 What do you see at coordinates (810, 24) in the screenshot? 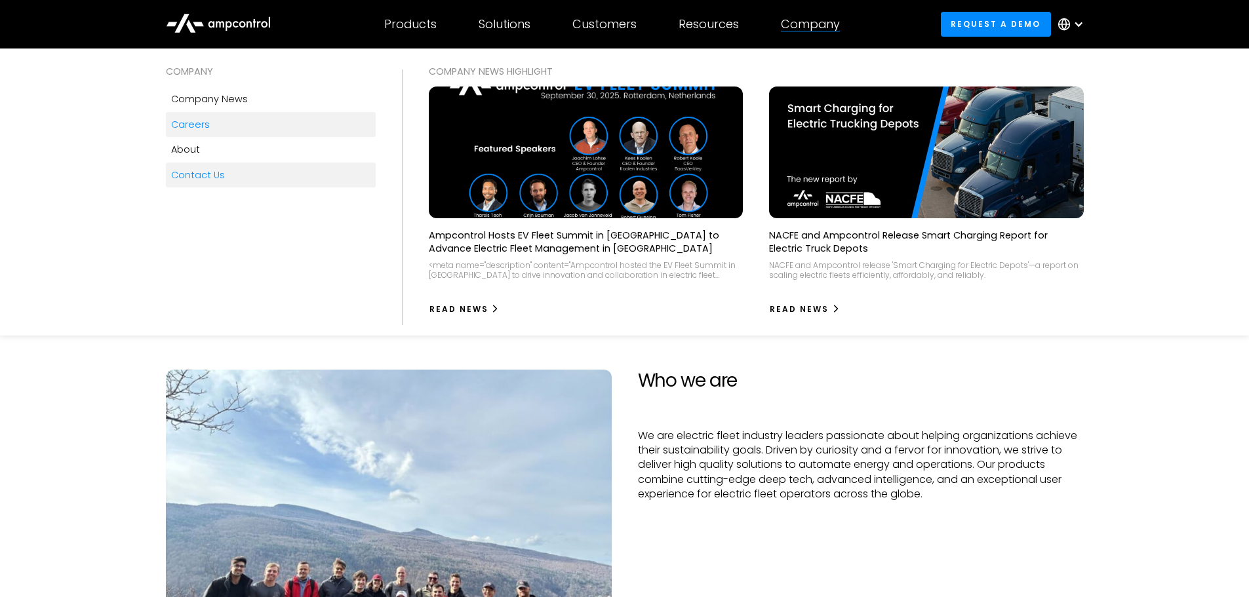
I see `div: Company` at bounding box center [810, 24].